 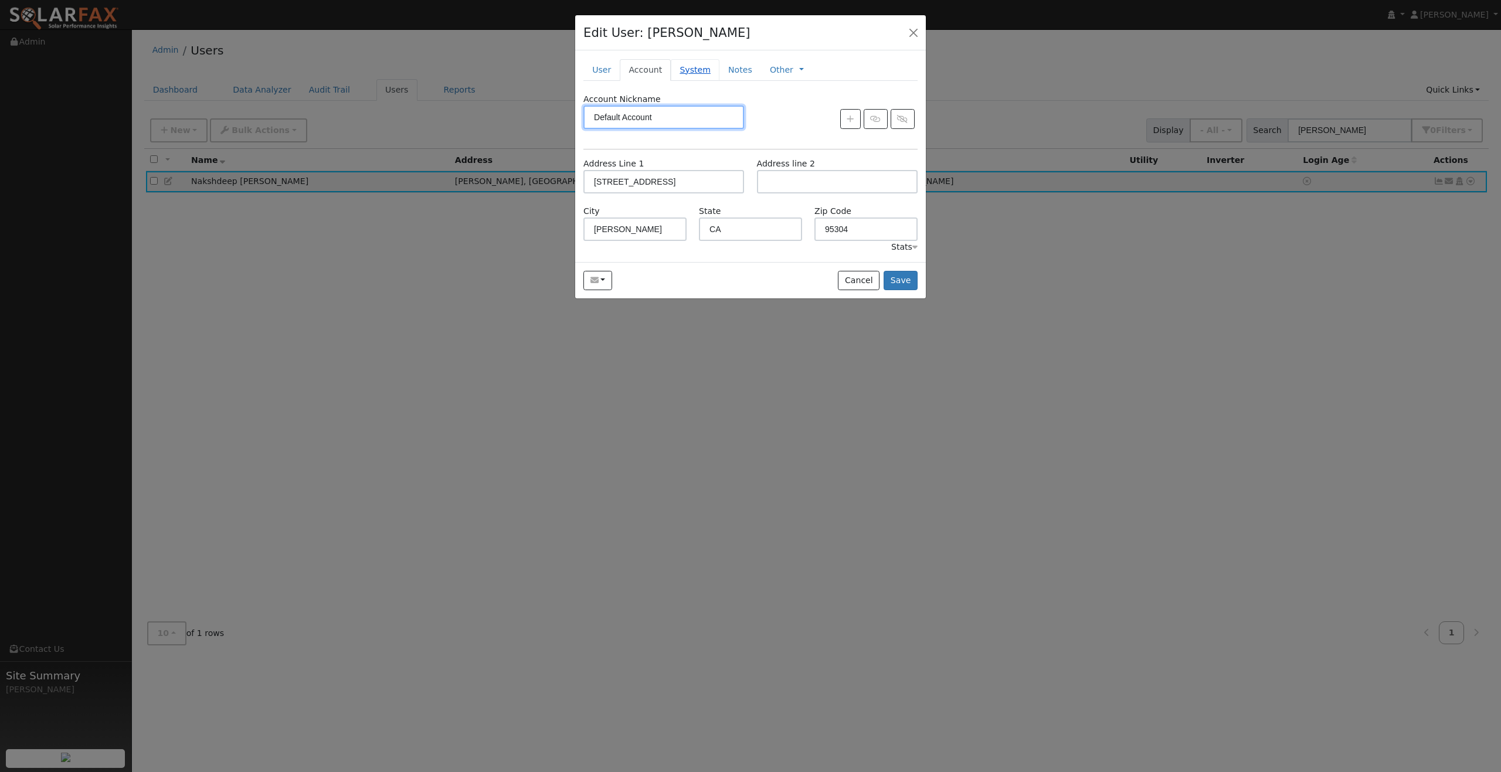 I want to click on div: Stats, so click(x=904, y=247).